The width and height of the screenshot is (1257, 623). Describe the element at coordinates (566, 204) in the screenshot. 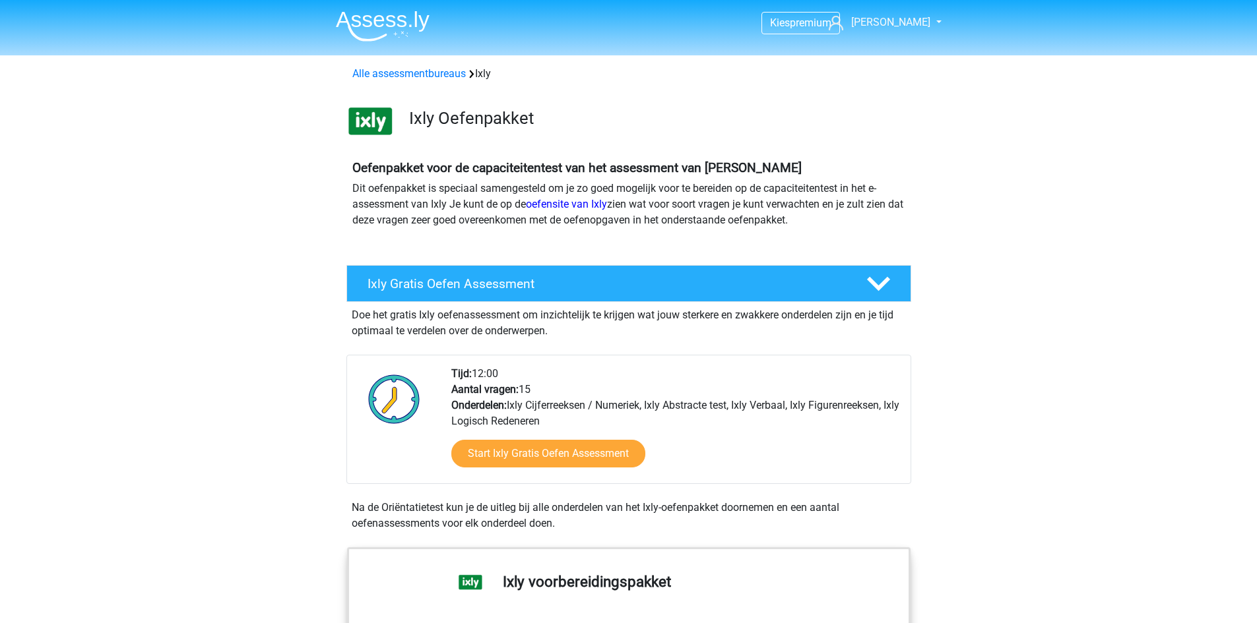

I see `a: oefensite van Ixly` at that location.